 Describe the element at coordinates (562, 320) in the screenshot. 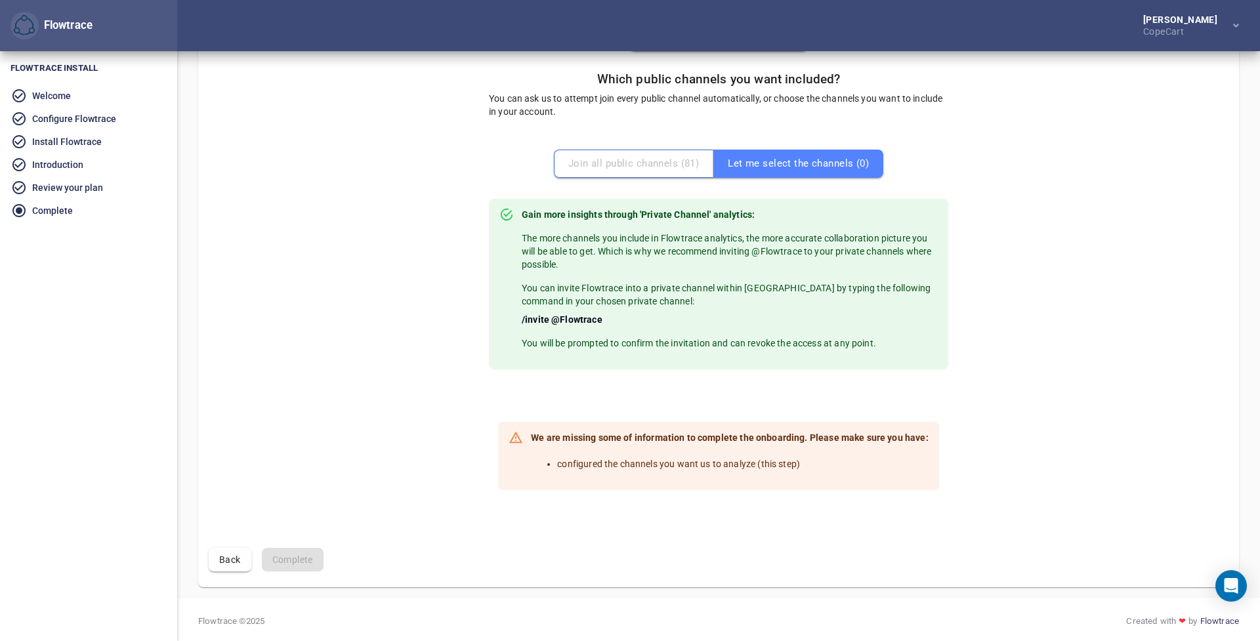

I see `span: /invite @Flowtrace` at that location.